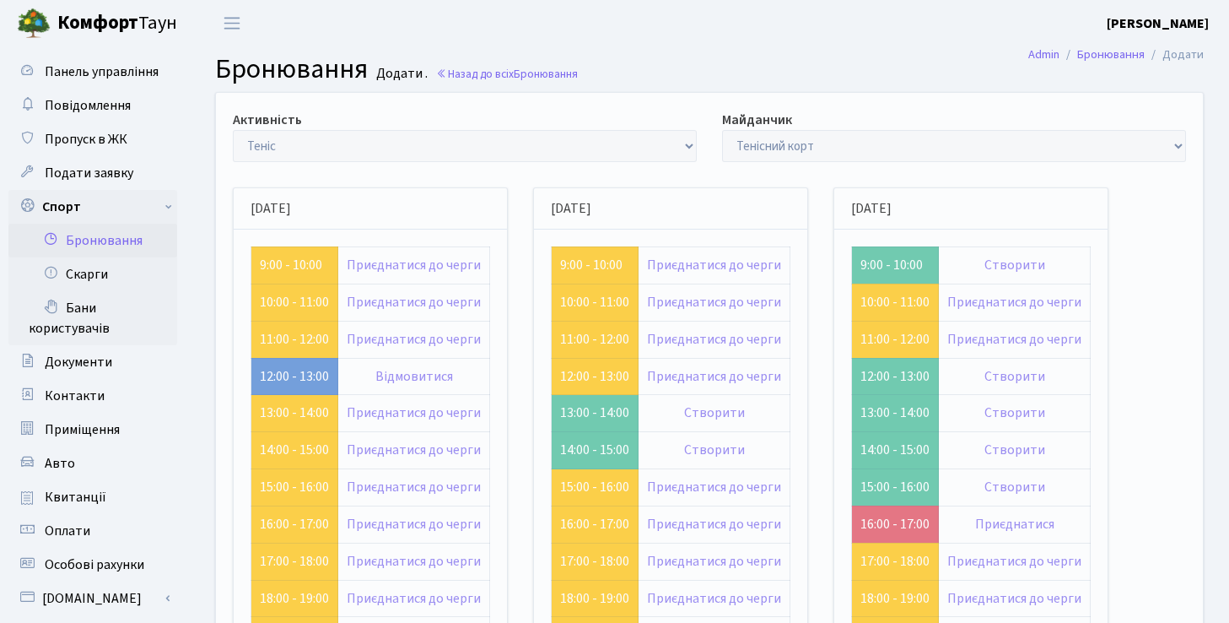  What do you see at coordinates (93, 531) in the screenshot?
I see `a: Оплати` at bounding box center [93, 531].